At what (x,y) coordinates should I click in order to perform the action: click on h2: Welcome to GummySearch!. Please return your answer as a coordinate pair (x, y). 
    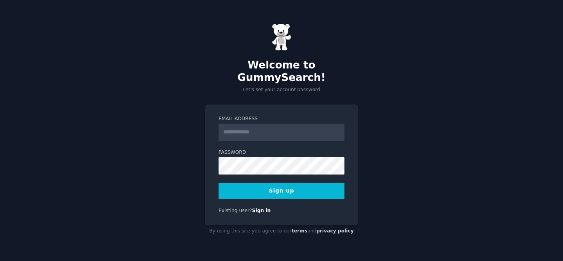
    Looking at the image, I should click on (282, 71).